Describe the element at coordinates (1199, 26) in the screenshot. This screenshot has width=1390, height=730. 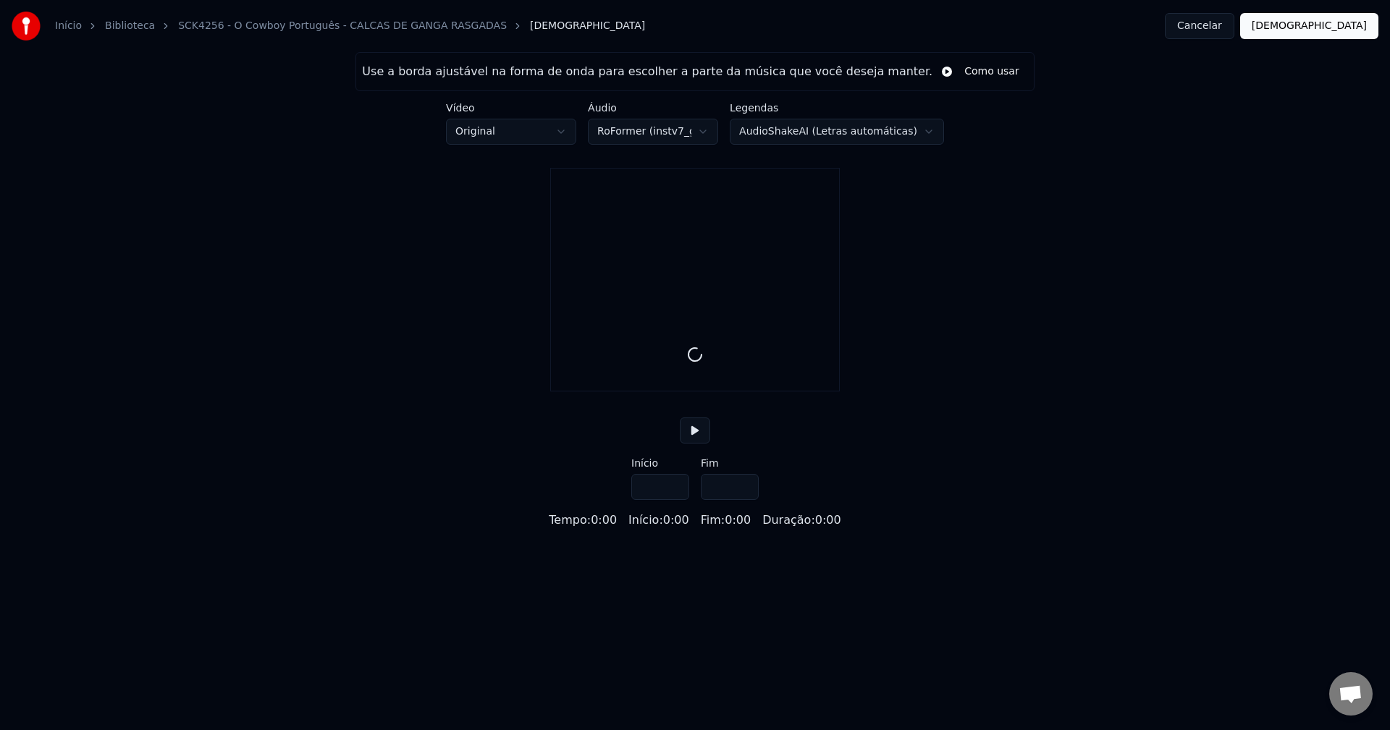
I see `button: Cancelar` at that location.